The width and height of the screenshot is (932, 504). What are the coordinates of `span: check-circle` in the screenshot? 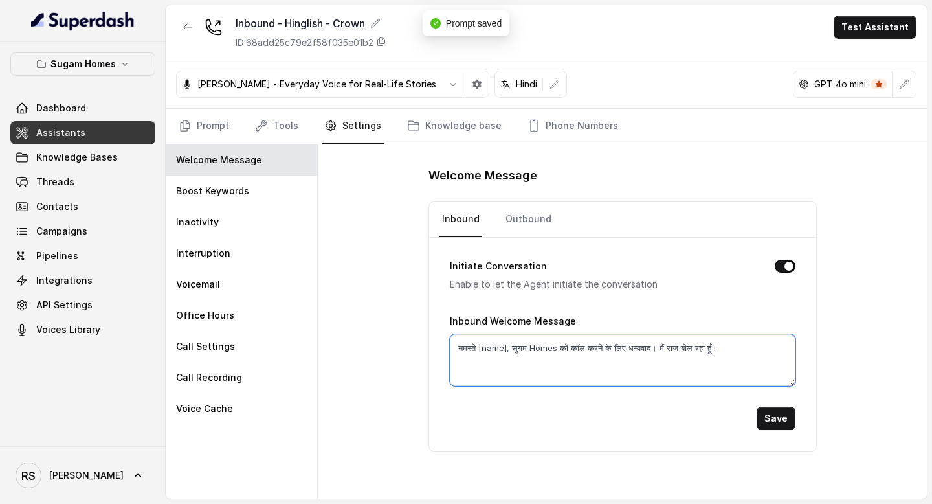 It's located at (436, 23).